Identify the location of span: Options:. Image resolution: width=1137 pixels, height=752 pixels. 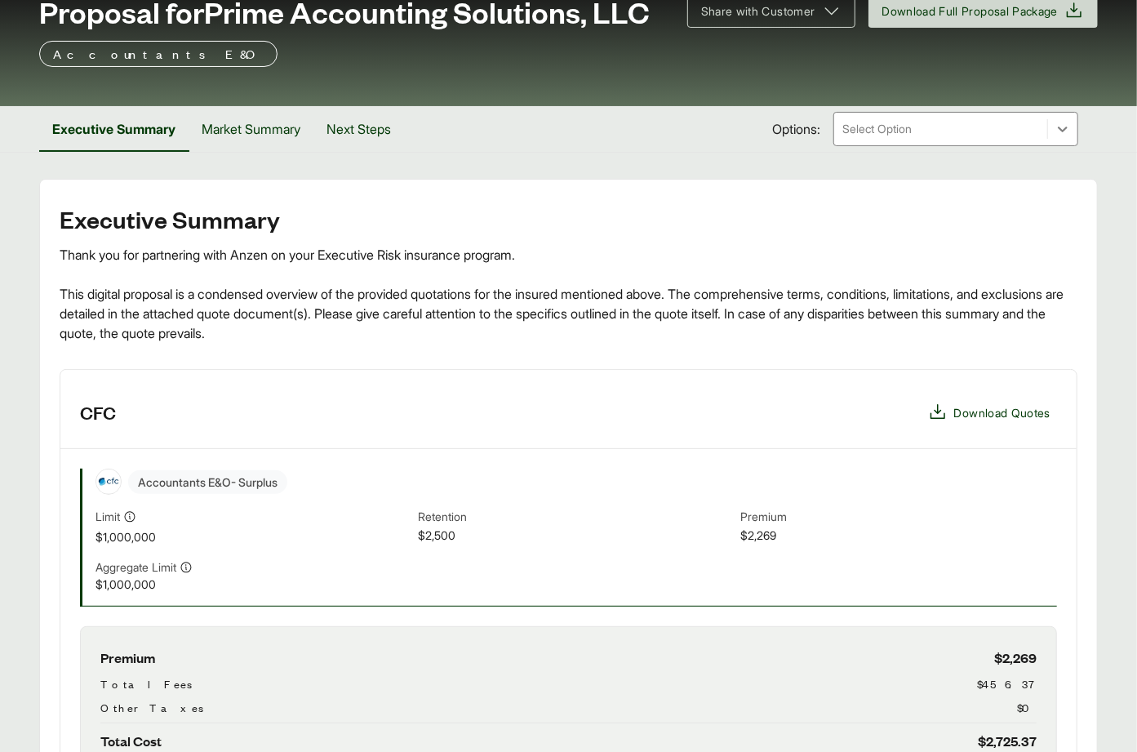
(796, 129).